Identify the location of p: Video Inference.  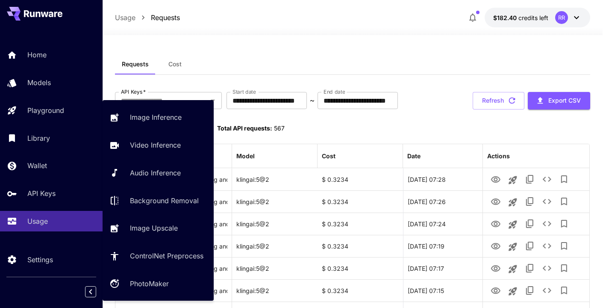
(155, 145).